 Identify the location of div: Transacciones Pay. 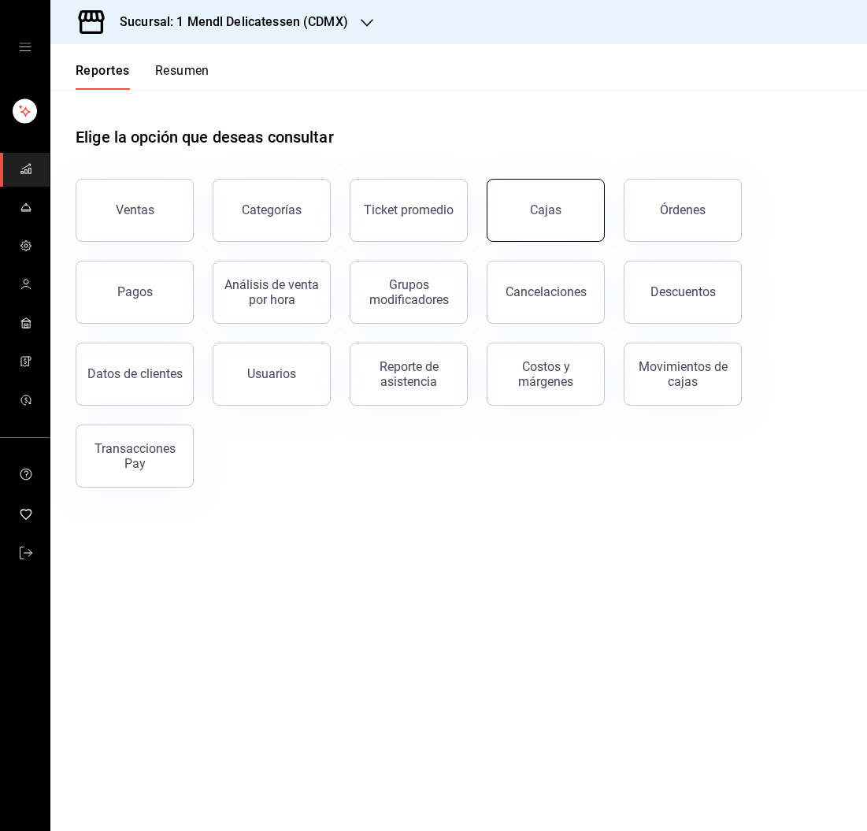
(135, 456).